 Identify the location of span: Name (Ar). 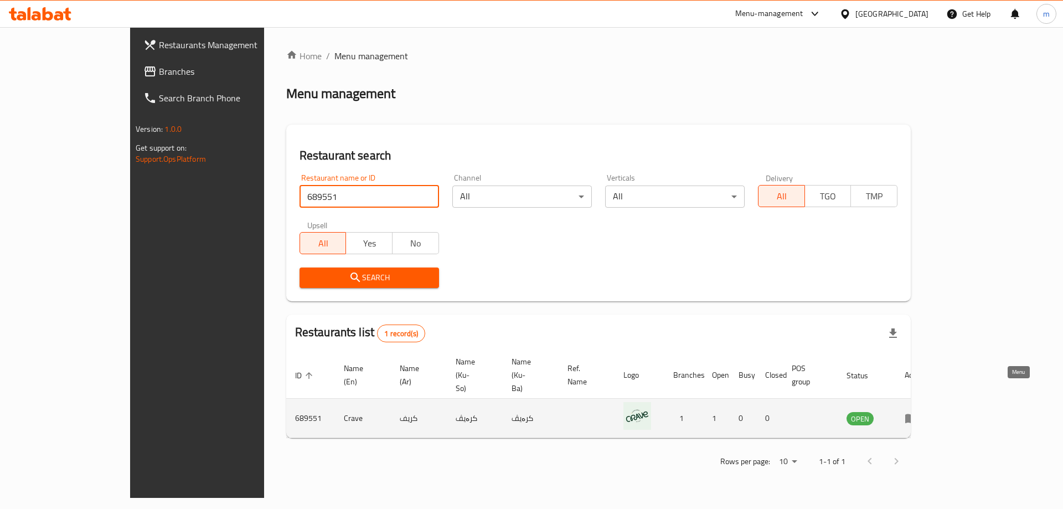
(416, 375).